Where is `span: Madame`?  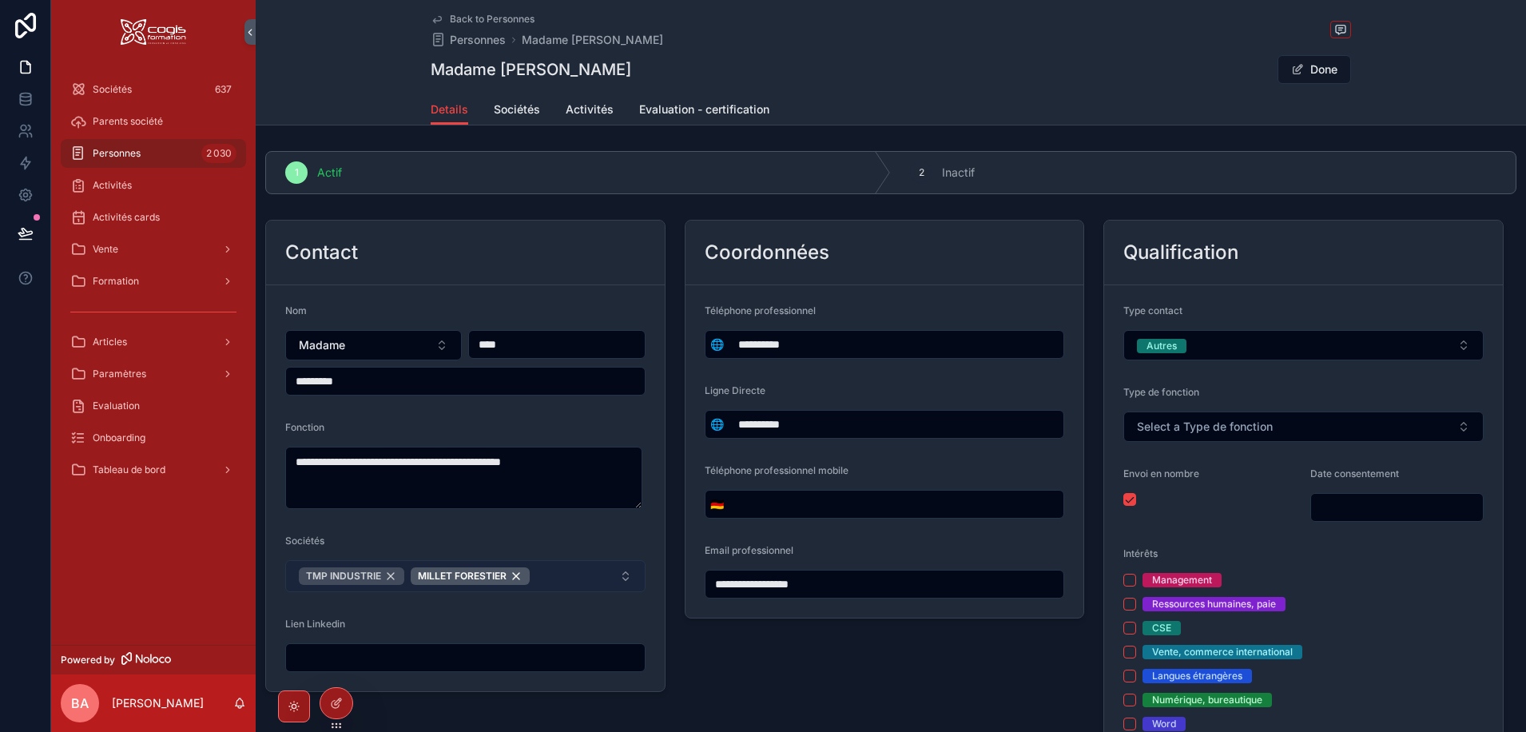 span: Madame is located at coordinates (322, 345).